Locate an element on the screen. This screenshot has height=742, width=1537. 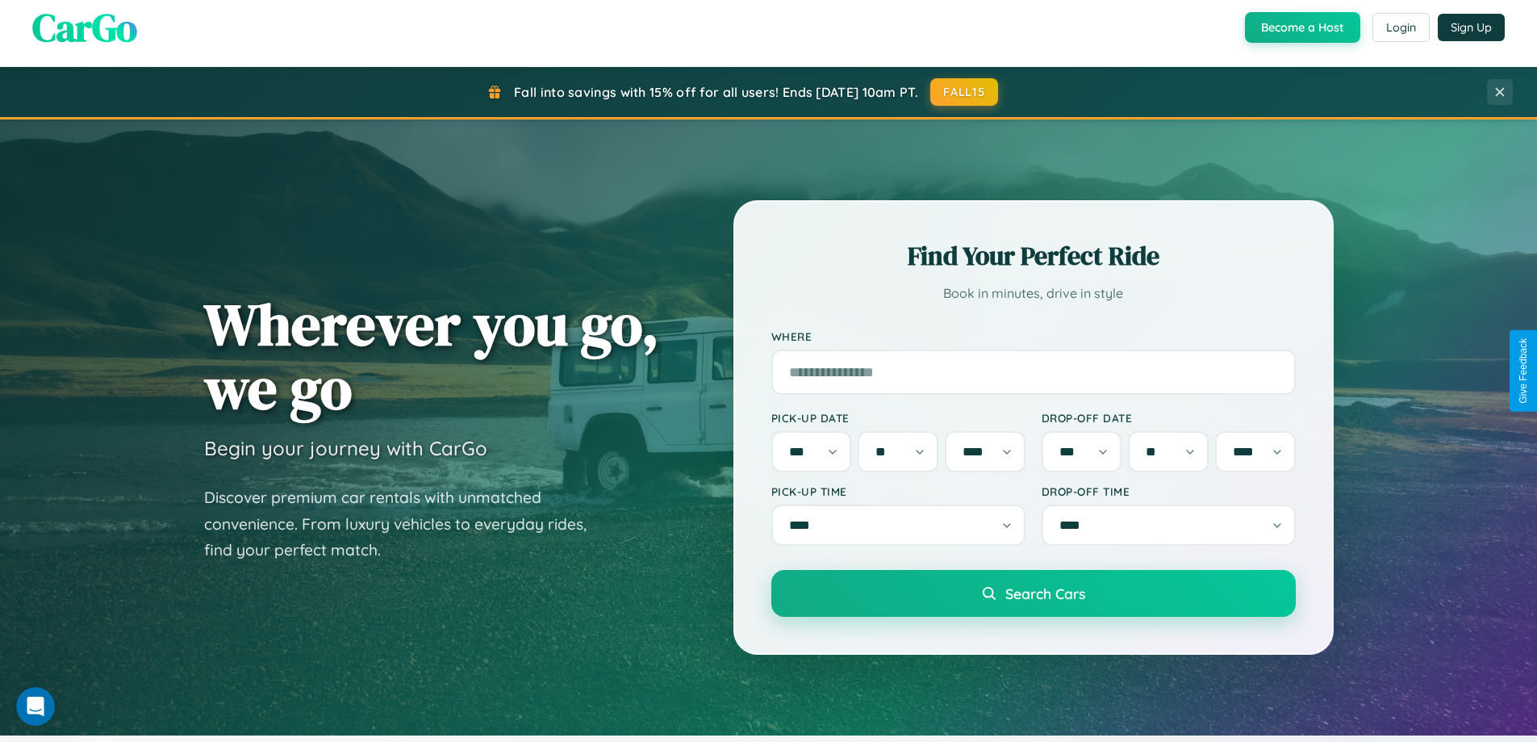
h2: Find Your Perfect Ride is located at coordinates (1034, 256).